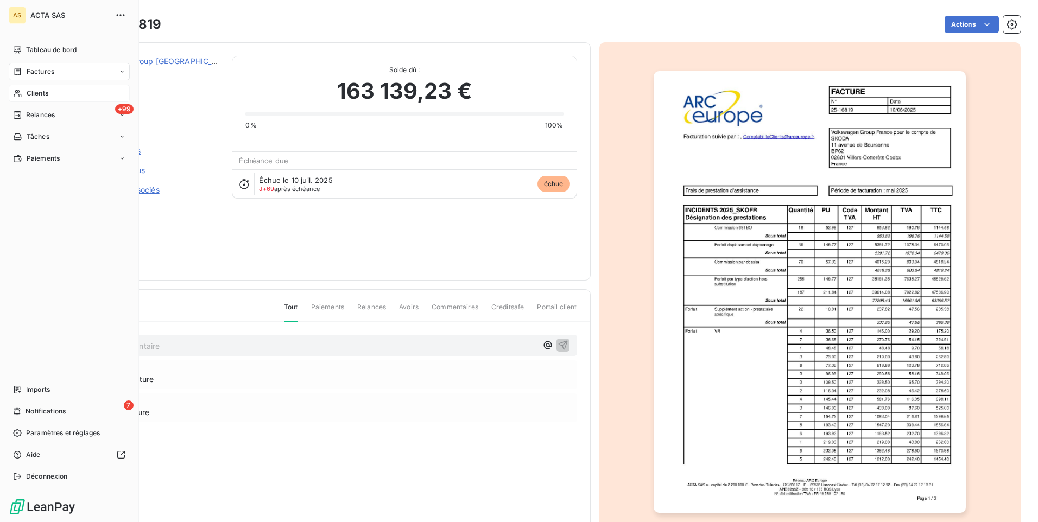 The height and width of the screenshot is (522, 1038). I want to click on span: Notifications, so click(46, 411).